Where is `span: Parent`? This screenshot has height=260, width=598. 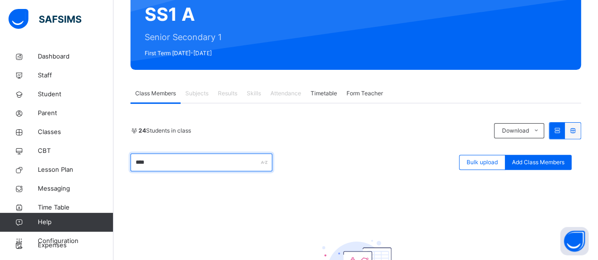
span: Parent is located at coordinates (76, 113).